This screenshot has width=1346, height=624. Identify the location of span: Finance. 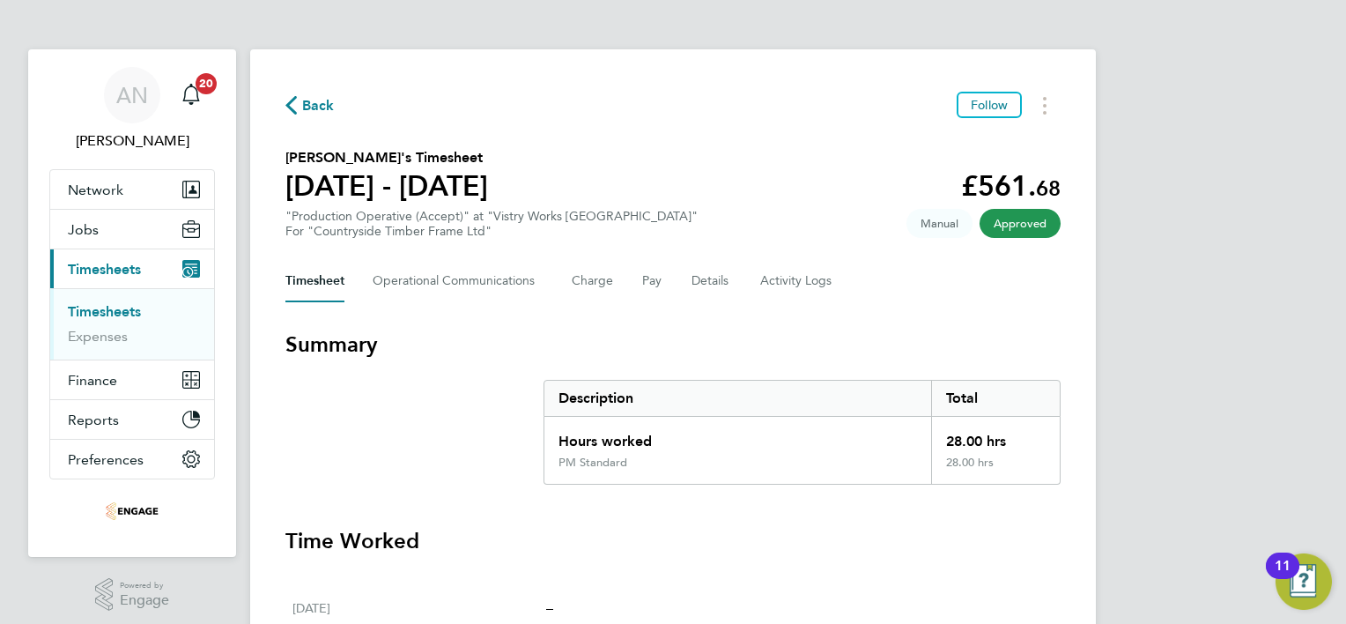
(93, 380).